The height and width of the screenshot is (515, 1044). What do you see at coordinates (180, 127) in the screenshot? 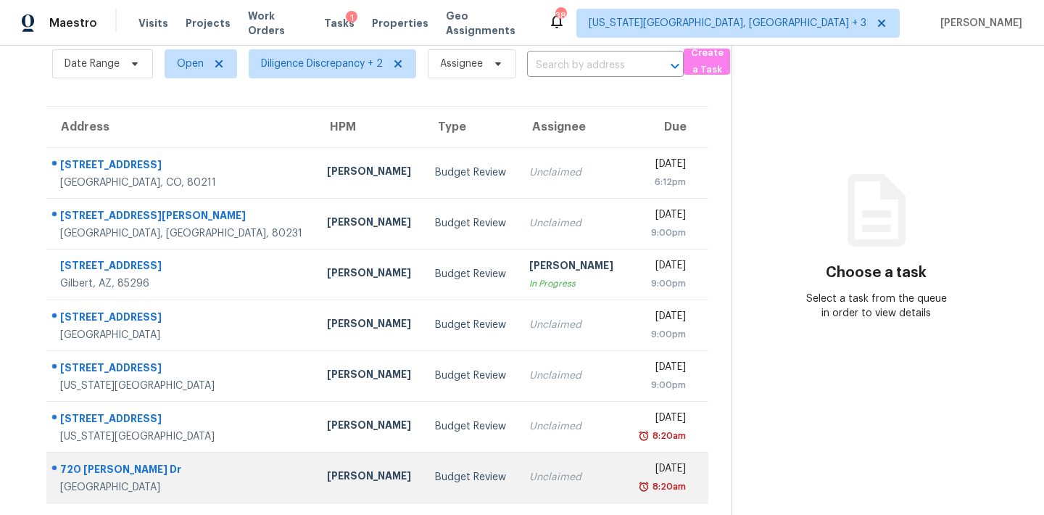
I see `th: Address` at bounding box center [180, 127].